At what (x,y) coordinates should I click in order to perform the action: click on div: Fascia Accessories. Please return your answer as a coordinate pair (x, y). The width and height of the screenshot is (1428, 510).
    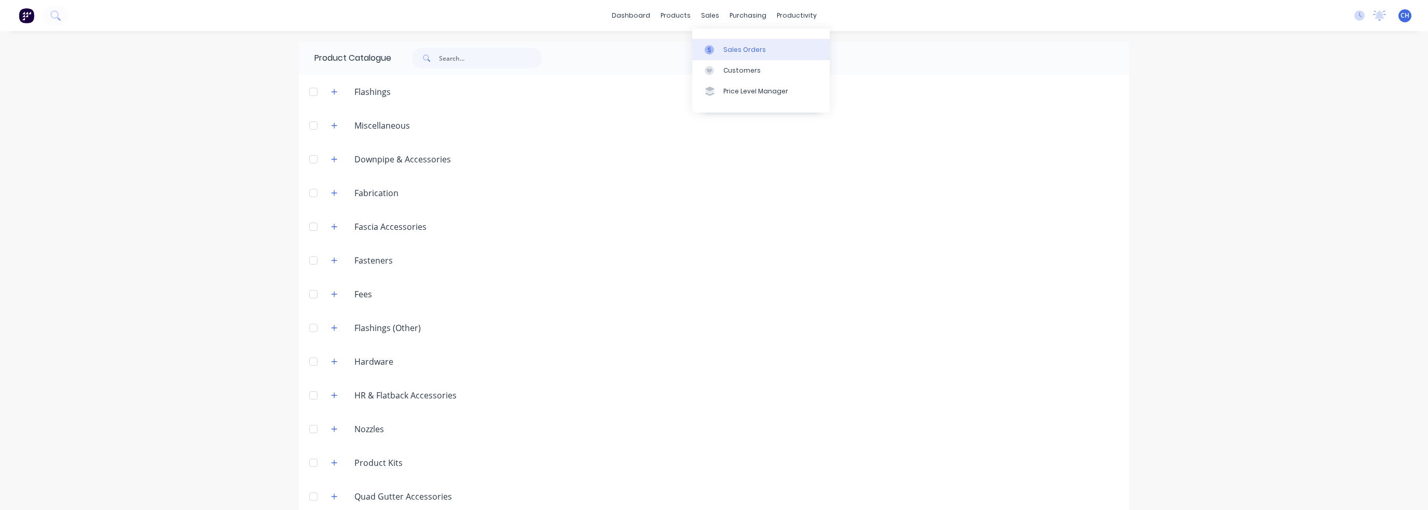
    Looking at the image, I should click on (390, 227).